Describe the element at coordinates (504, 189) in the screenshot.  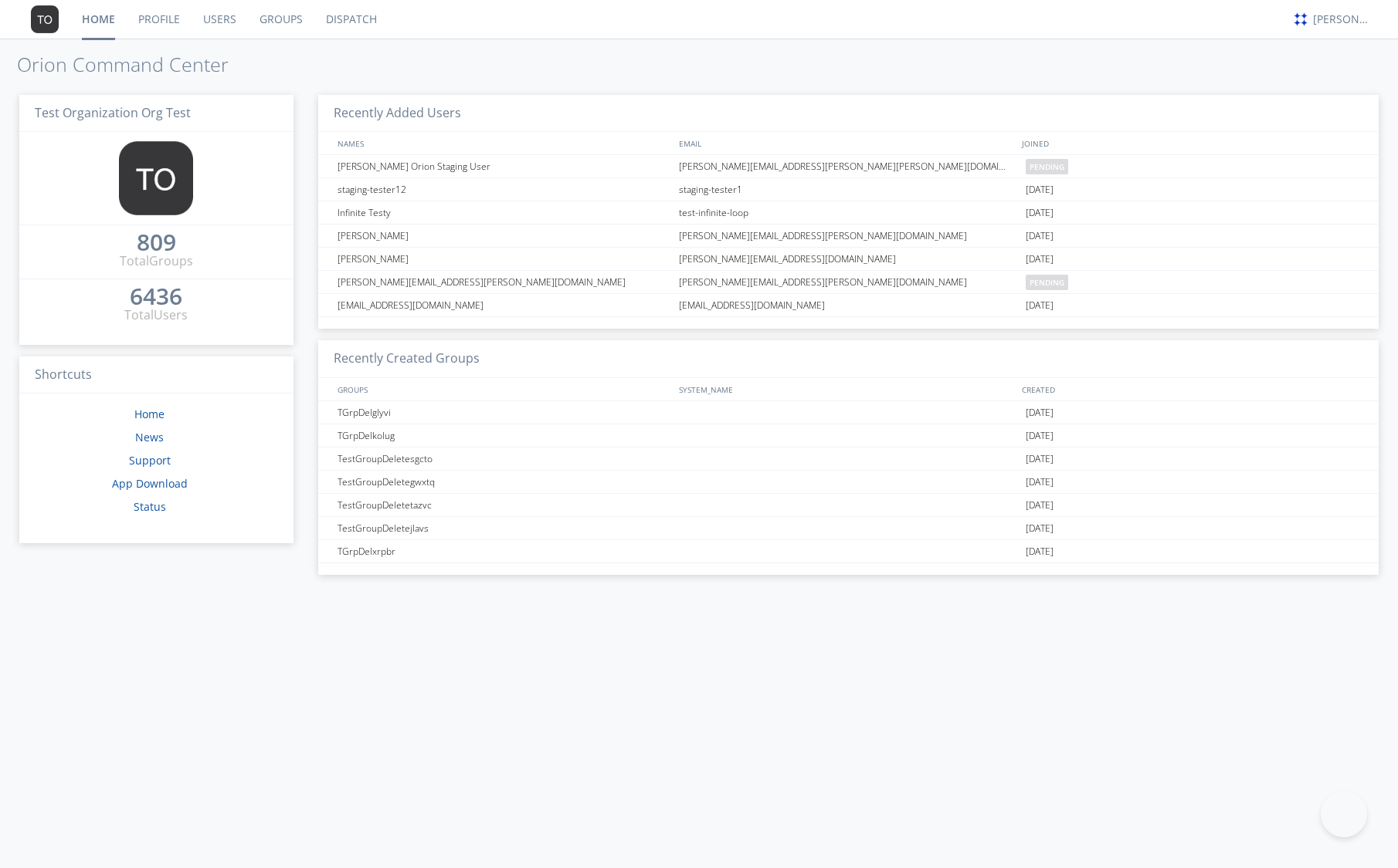
I see `div: staging-tester12` at that location.